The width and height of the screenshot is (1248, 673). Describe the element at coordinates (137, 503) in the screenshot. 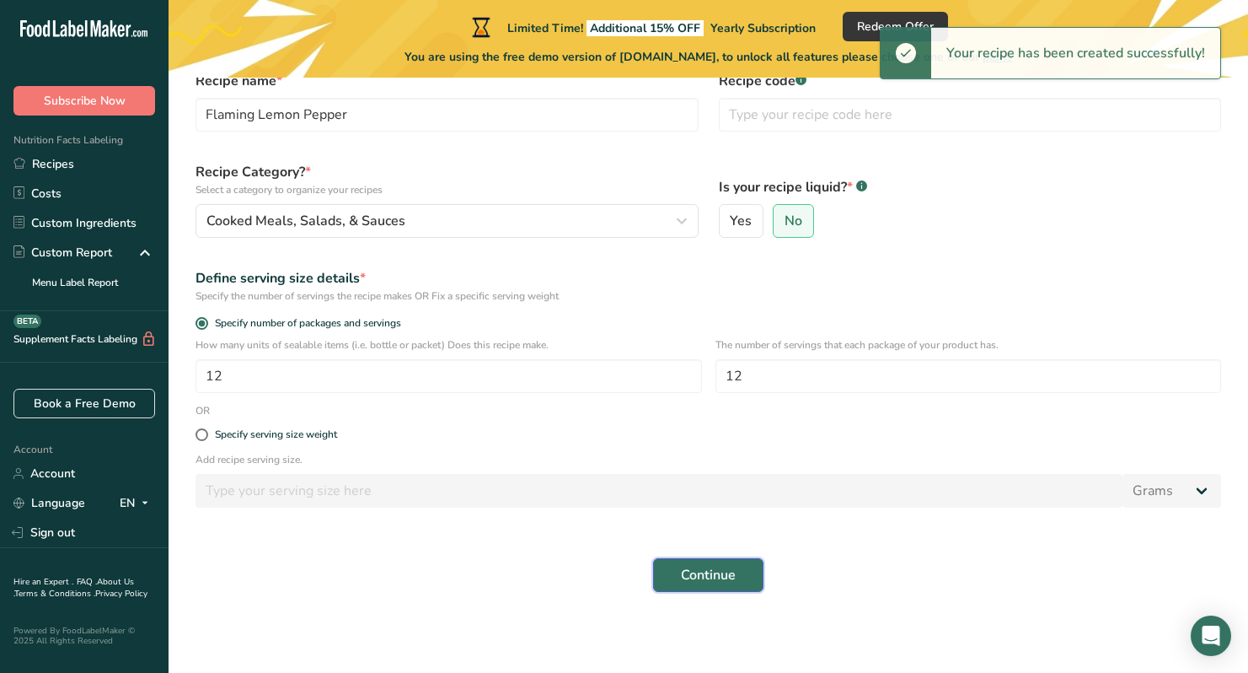

I see `div: EN` at that location.